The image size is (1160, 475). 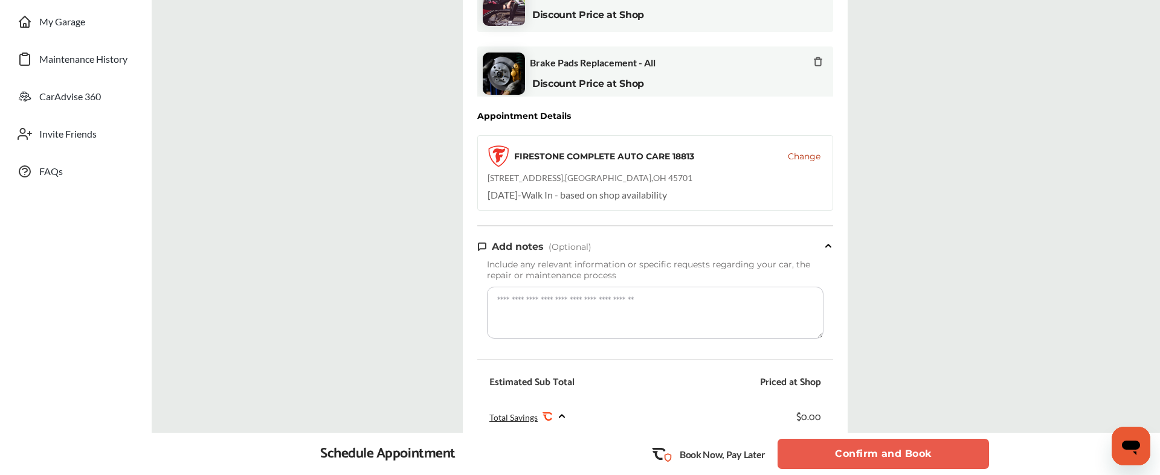 I want to click on p: Book Now, Pay Later, so click(x=722, y=454).